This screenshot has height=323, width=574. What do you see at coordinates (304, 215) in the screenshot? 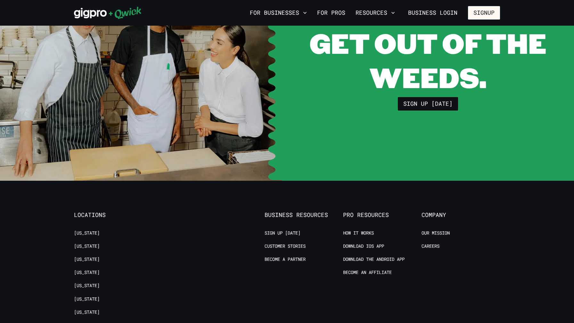
I see `span: Business Resources` at bounding box center [304, 215].